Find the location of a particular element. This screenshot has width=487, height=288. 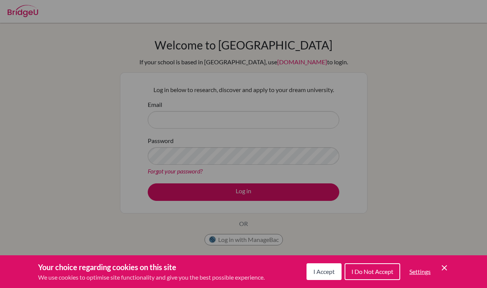

button: I Do Not Accept is located at coordinates (372, 272).